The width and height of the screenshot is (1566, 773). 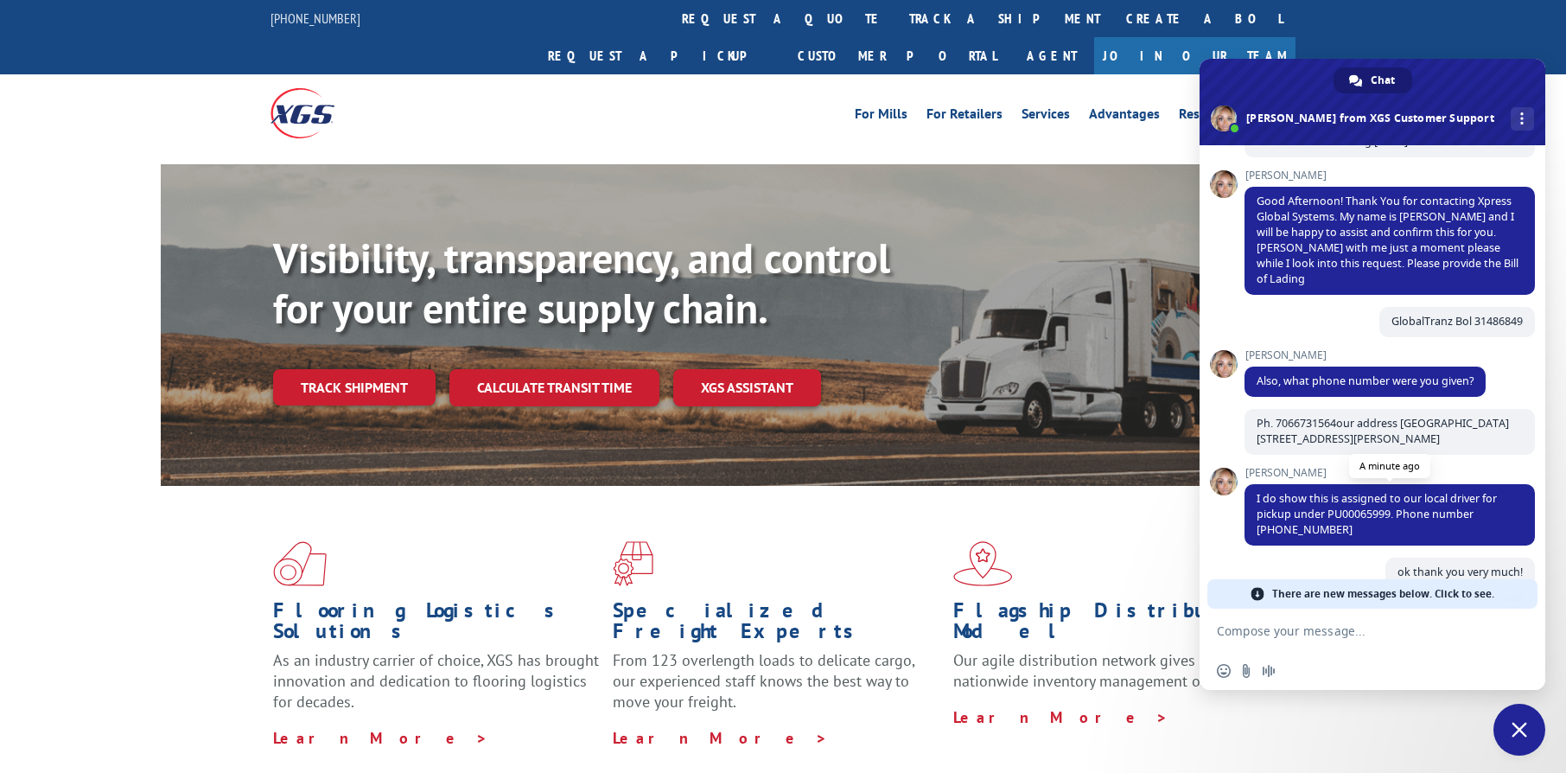 I want to click on h1: Flooring Logistics Solutions, so click(x=437, y=625).